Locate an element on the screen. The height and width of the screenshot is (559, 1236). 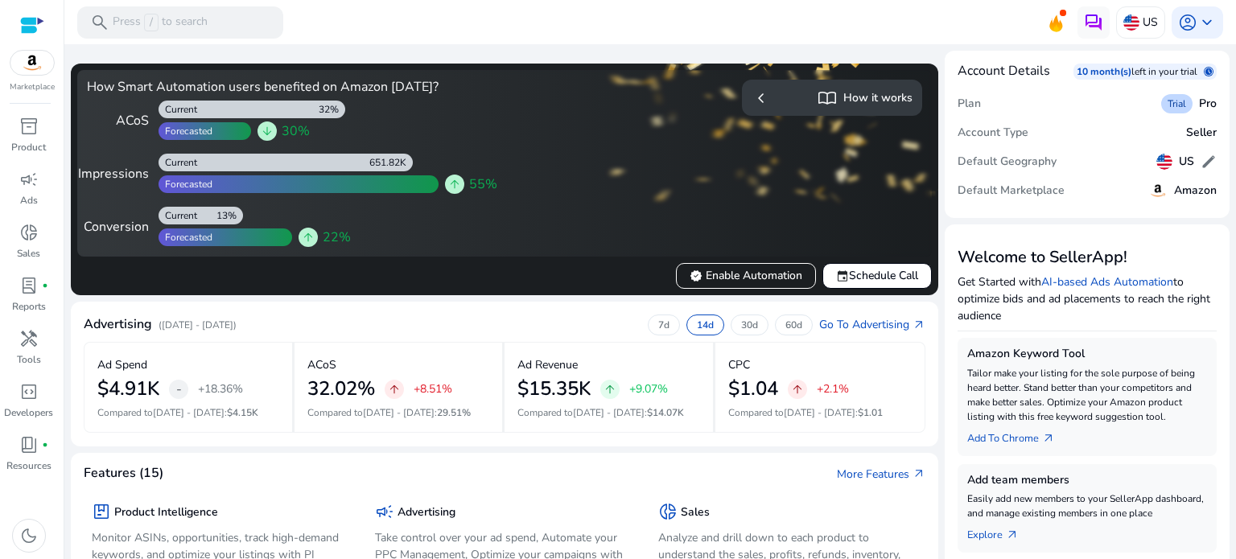
h2: $4.91K is located at coordinates (128, 389).